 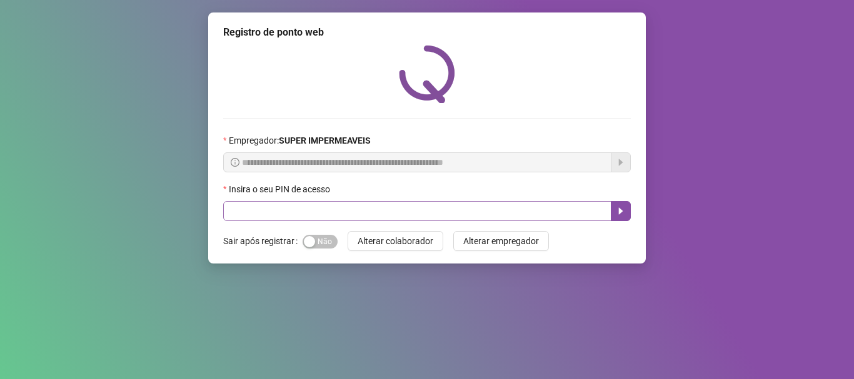 I want to click on button: Alterar empregador, so click(x=501, y=241).